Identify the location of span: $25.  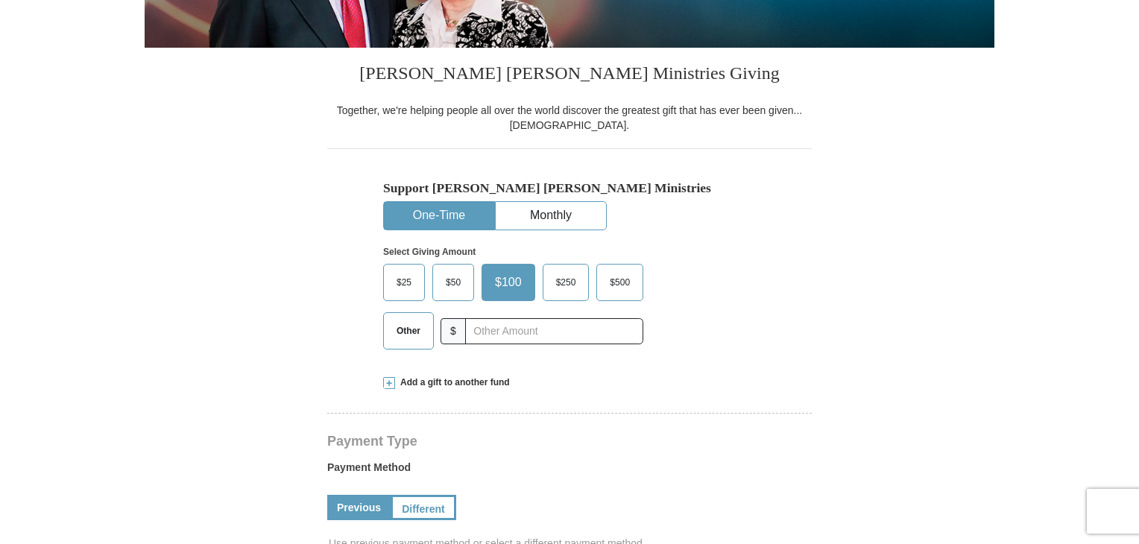
(404, 282).